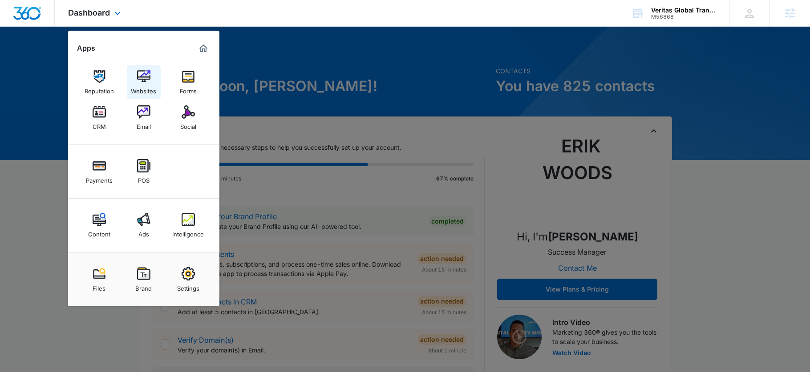 This screenshot has width=810, height=372. Describe the element at coordinates (99, 226) in the screenshot. I see `a: Content` at that location.